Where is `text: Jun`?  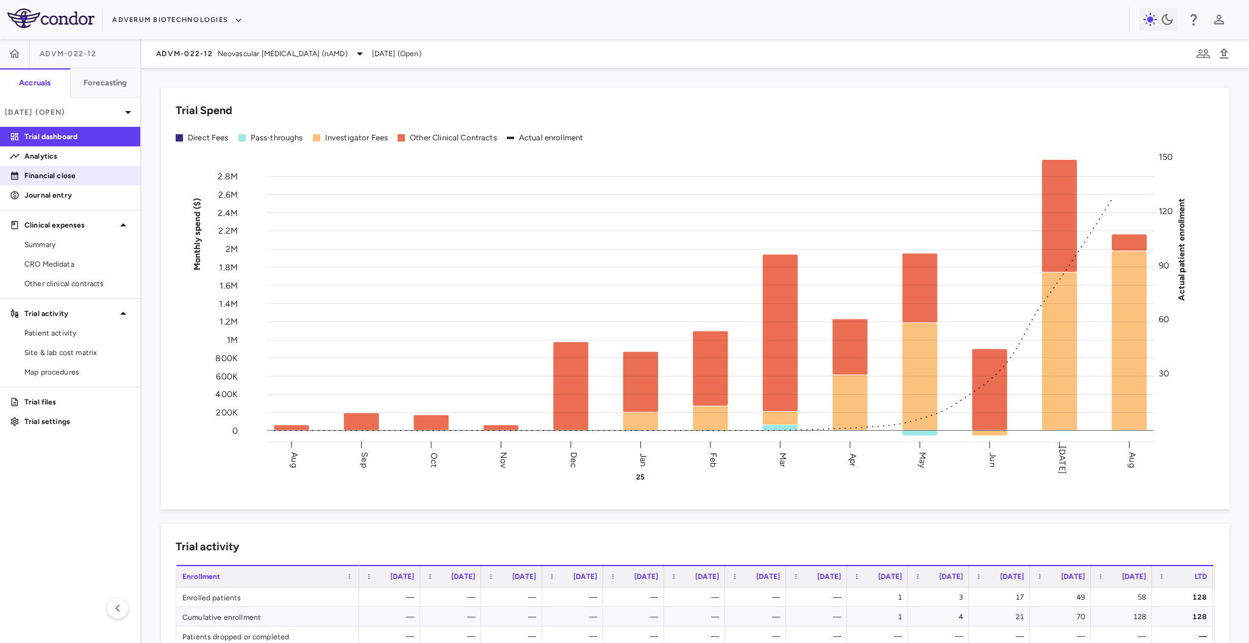
text: Jun is located at coordinates (993, 459).